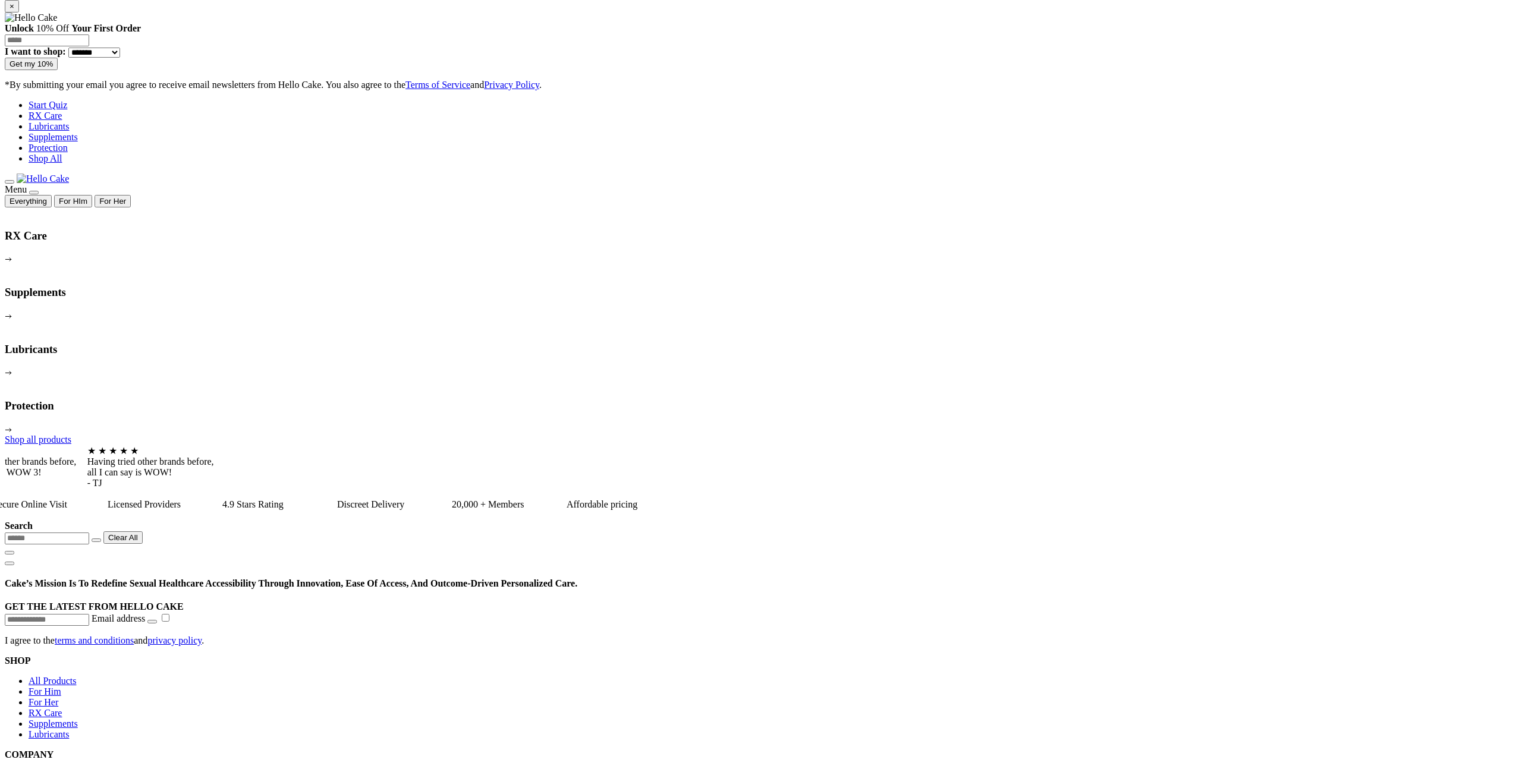 The width and height of the screenshot is (1522, 769). What do you see at coordinates (761, 406) in the screenshot?
I see `h3: Protection` at bounding box center [761, 406].